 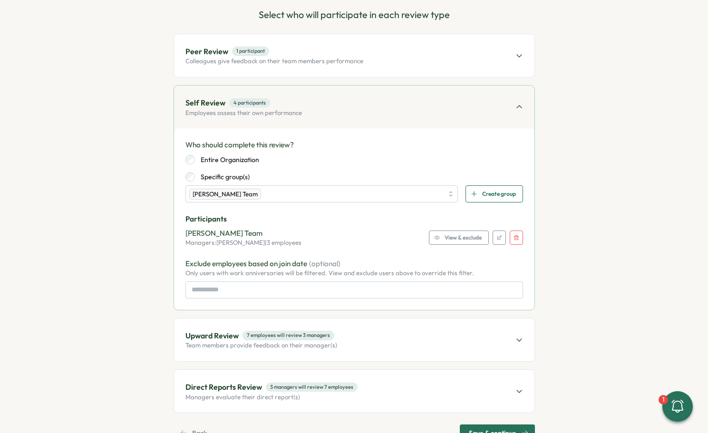 What do you see at coordinates (212, 336) in the screenshot?
I see `p: Upward Review` at bounding box center [212, 336].